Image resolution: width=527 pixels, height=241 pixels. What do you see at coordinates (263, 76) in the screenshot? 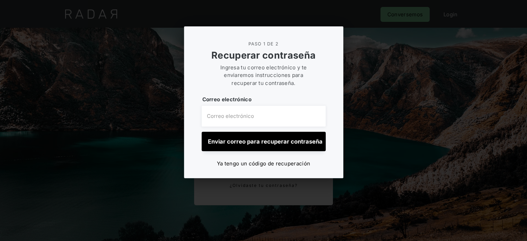
I see `div: Ingresa tu correo electrónico y te enviaremos instrucciones para recuperar tu contraseña.` at bounding box center [263, 76].